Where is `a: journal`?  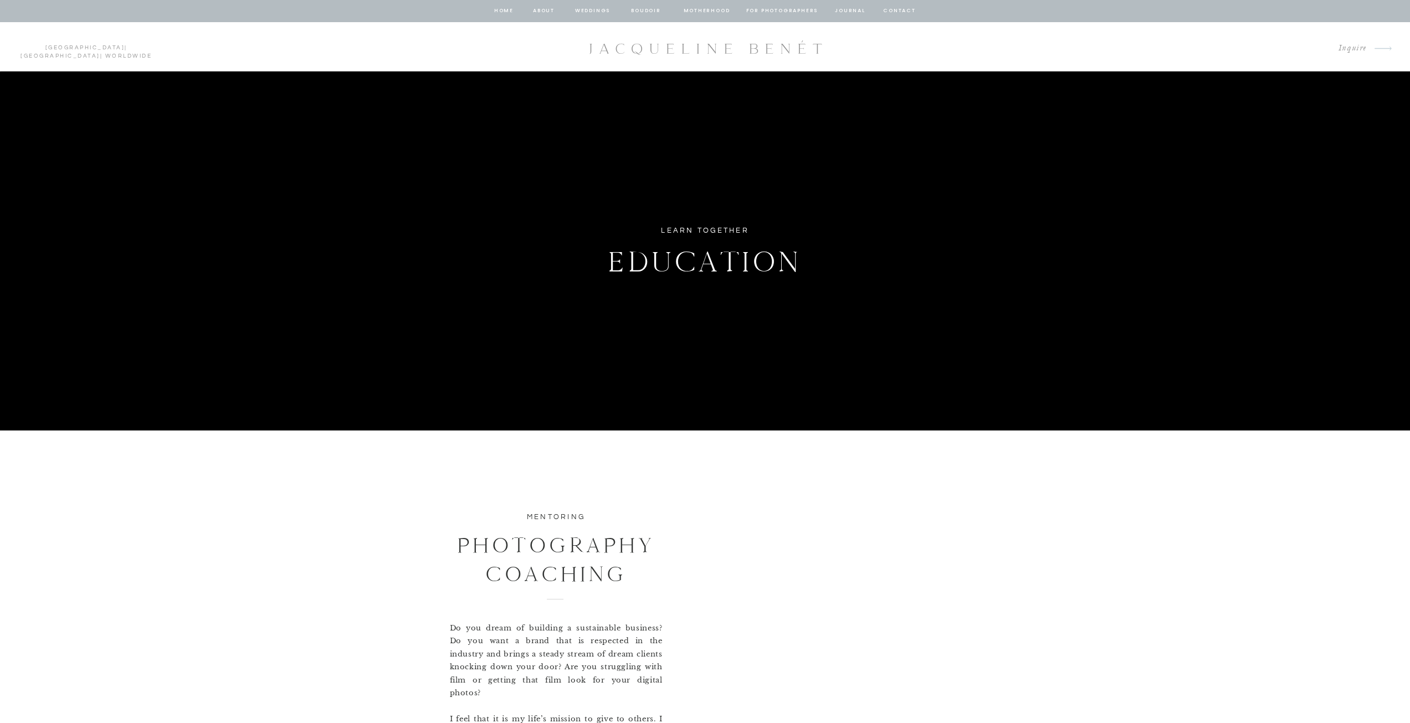 a: journal is located at coordinates (850, 11).